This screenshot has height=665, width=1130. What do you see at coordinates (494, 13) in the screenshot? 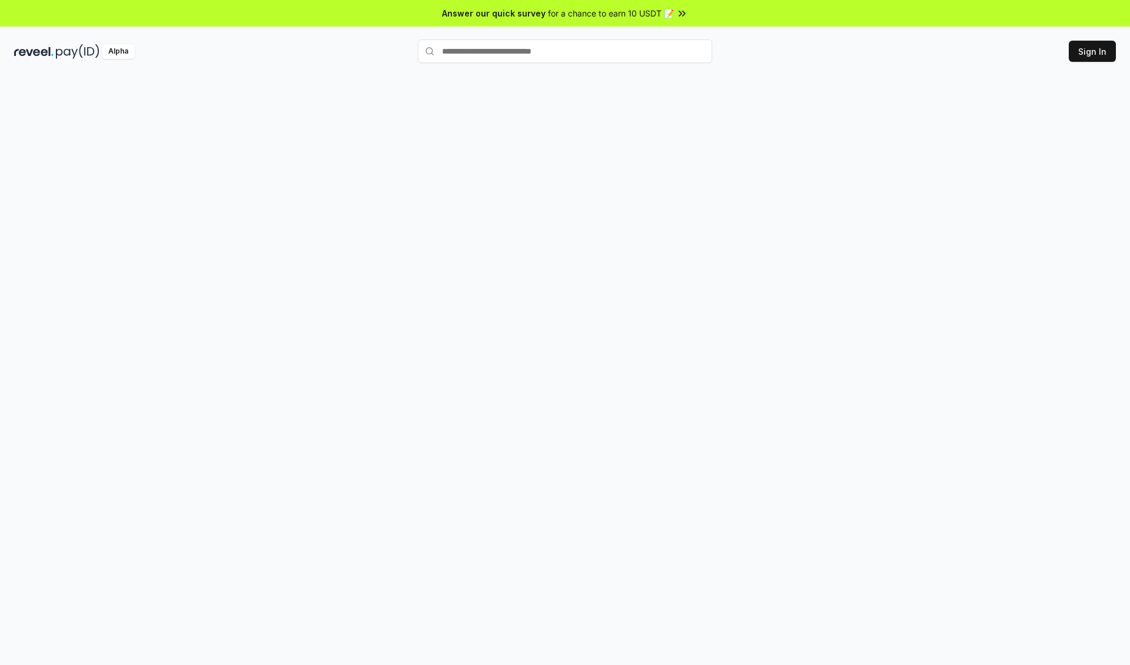
I see `span: Answer our quick survey` at bounding box center [494, 13].